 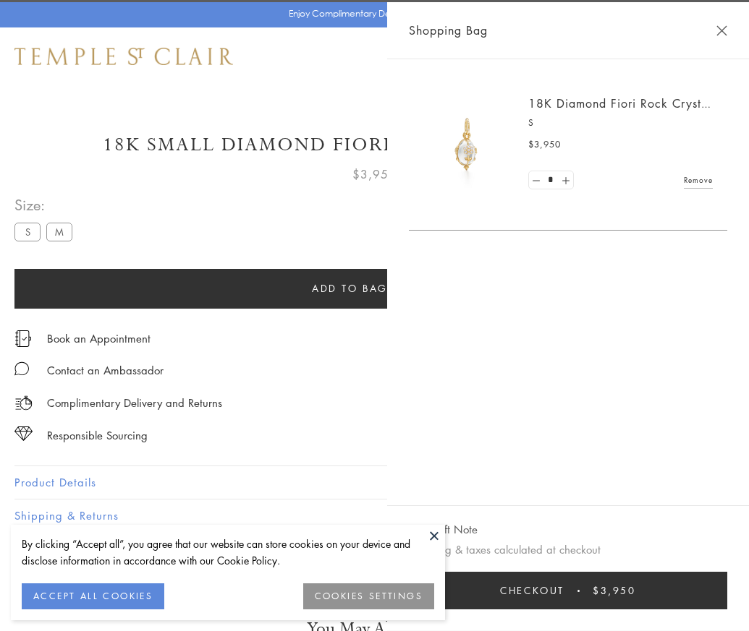 What do you see at coordinates (59, 231) in the screenshot?
I see `label: M` at bounding box center [59, 231].